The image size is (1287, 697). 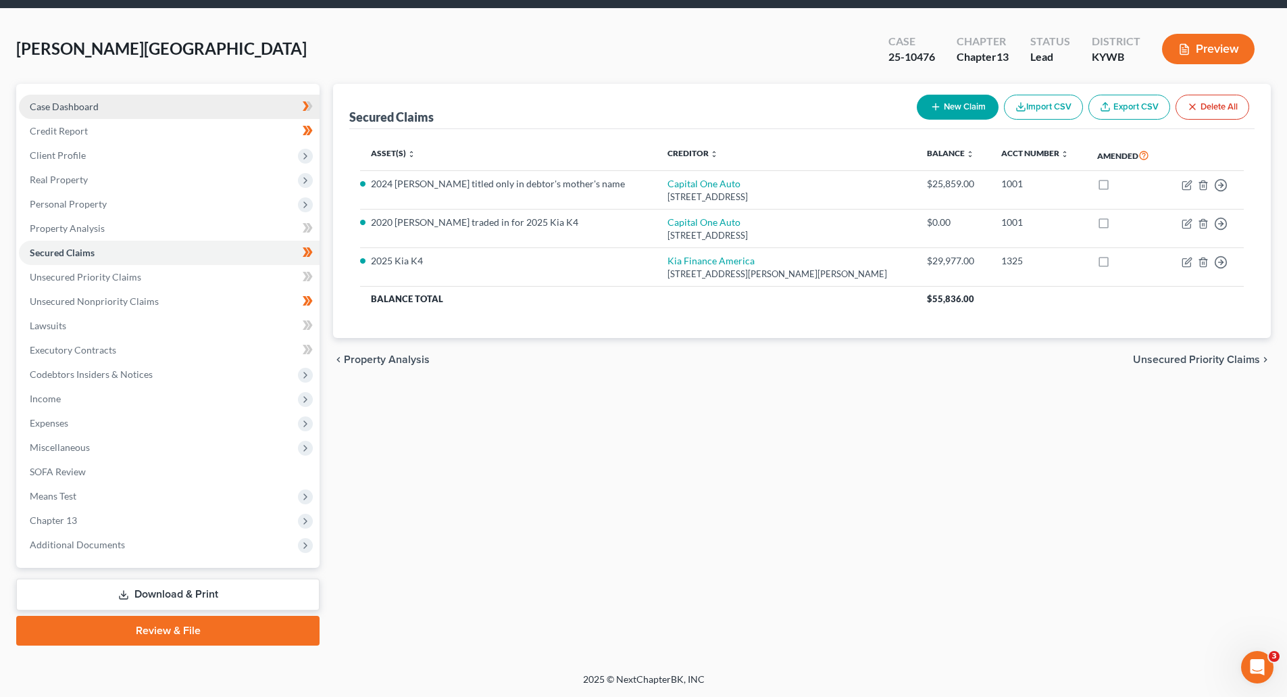 I want to click on span: Expenses, so click(x=49, y=422).